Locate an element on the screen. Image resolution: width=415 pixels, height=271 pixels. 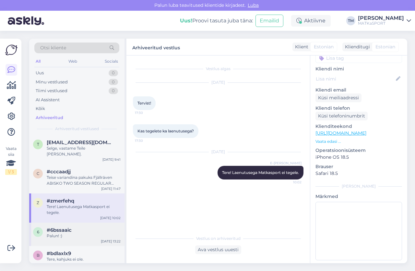
label: Arhiveeritud vestlus is located at coordinates (156, 47).